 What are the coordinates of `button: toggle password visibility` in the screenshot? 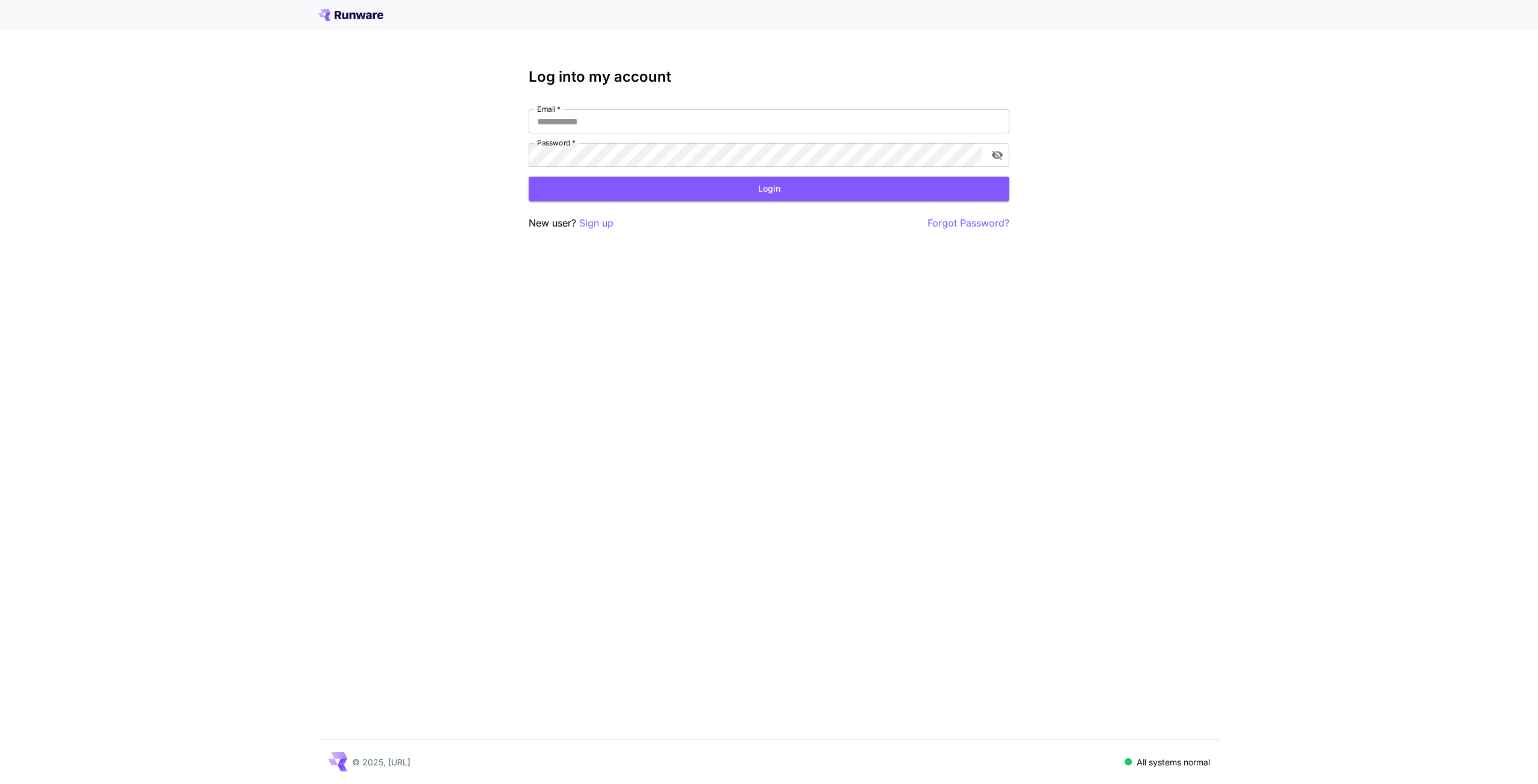 It's located at (997, 155).